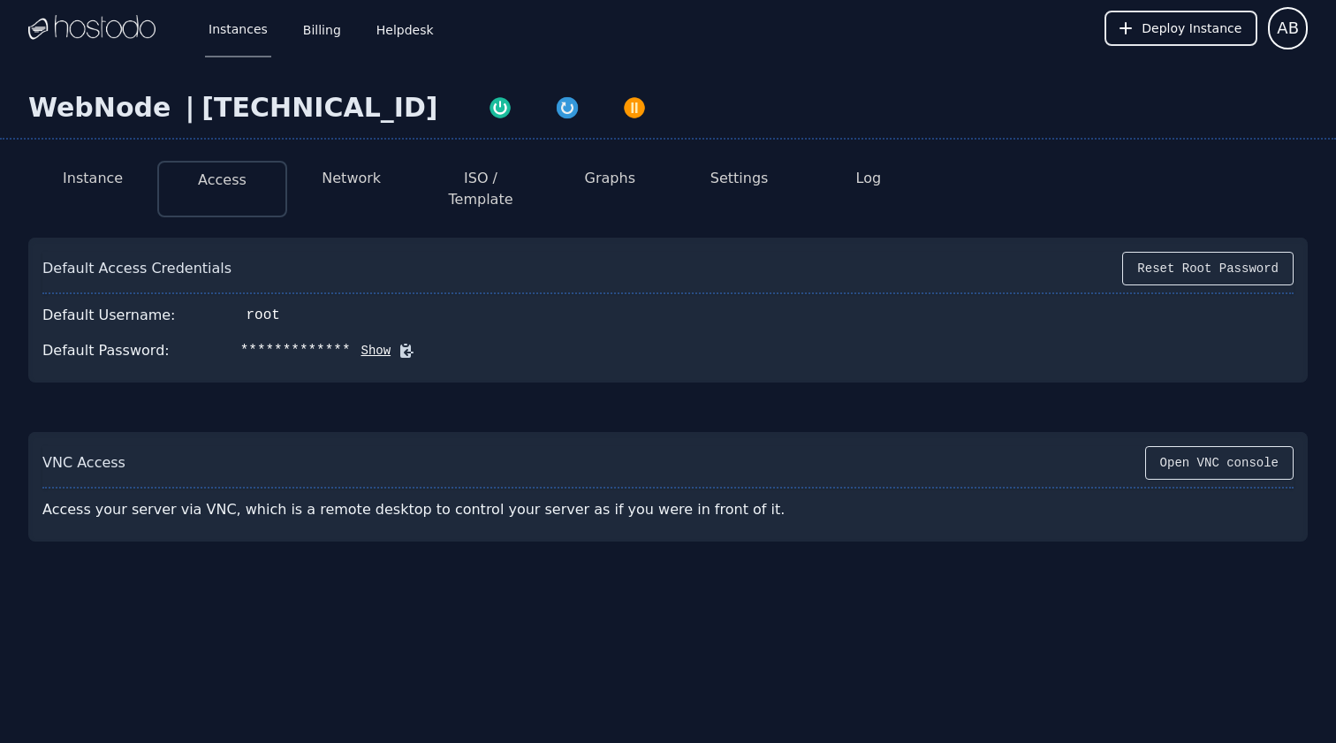 This screenshot has height=743, width=1336. I want to click on button: Deploy Instance, so click(1180, 28).